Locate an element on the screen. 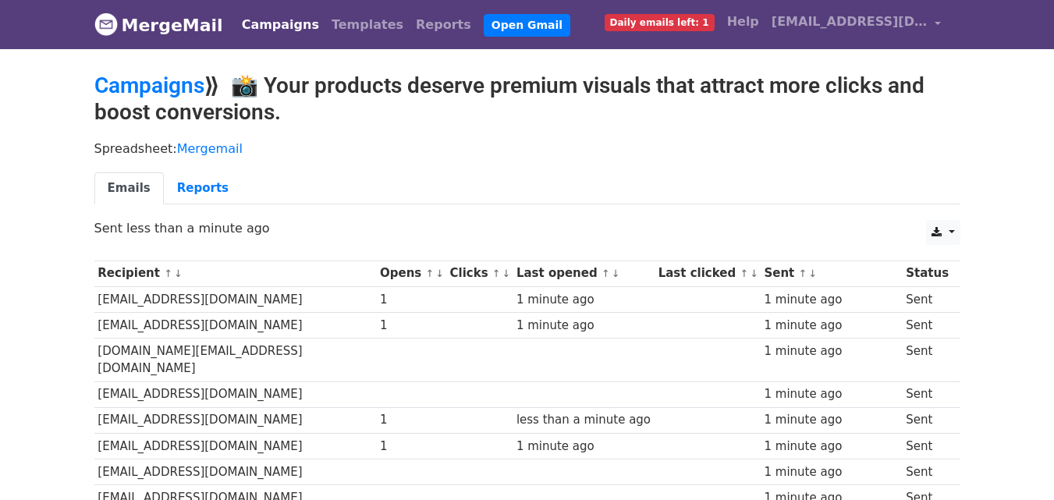  img: MergeMail logo is located at coordinates (106, 24).